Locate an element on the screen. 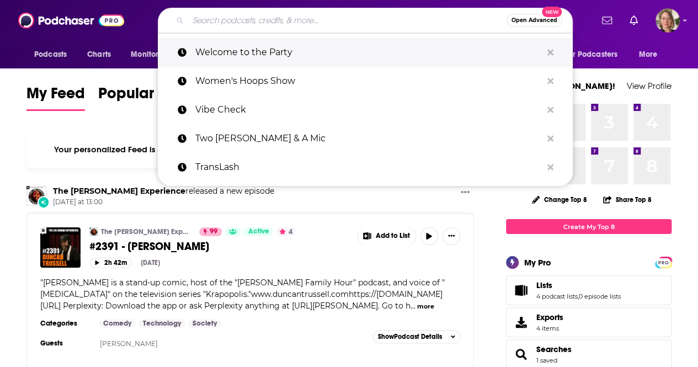 The image size is (698, 367). span: Add to List is located at coordinates (393, 236).